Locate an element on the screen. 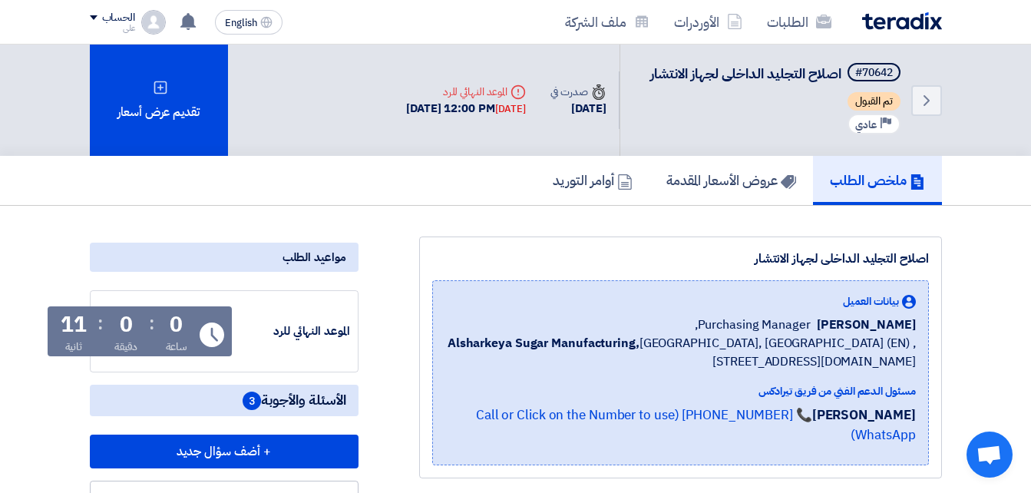  div: #70642 is located at coordinates (874, 73).